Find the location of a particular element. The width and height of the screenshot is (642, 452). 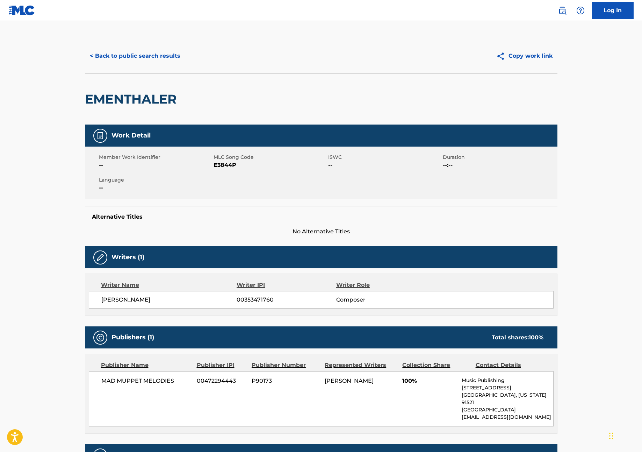

div: Writer Name is located at coordinates (169, 285).